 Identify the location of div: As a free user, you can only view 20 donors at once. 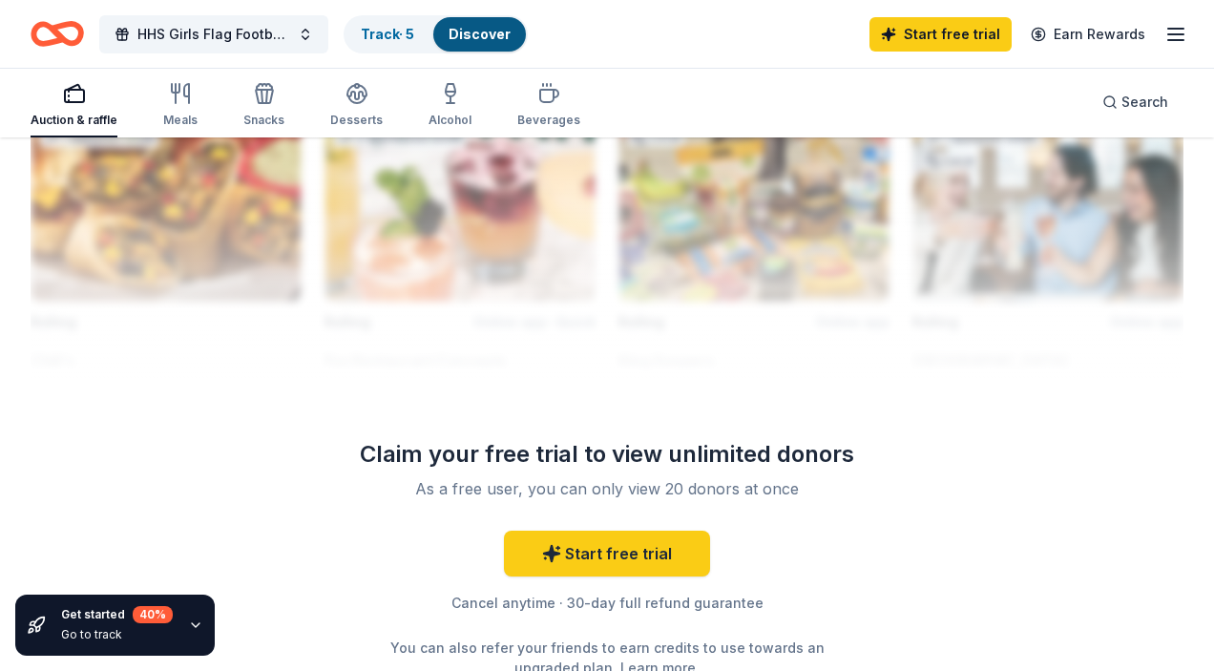
(607, 489).